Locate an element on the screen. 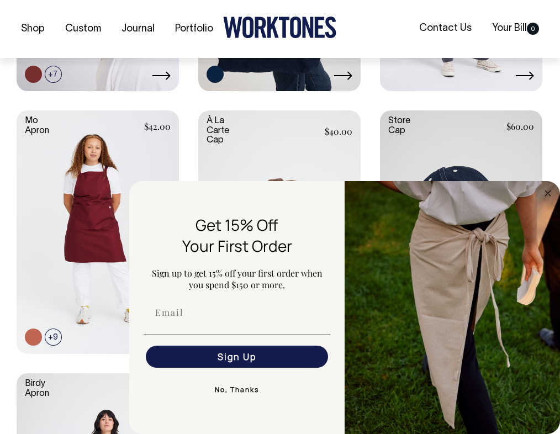 The width and height of the screenshot is (560, 434). span: Get 15% Off is located at coordinates (237, 225).